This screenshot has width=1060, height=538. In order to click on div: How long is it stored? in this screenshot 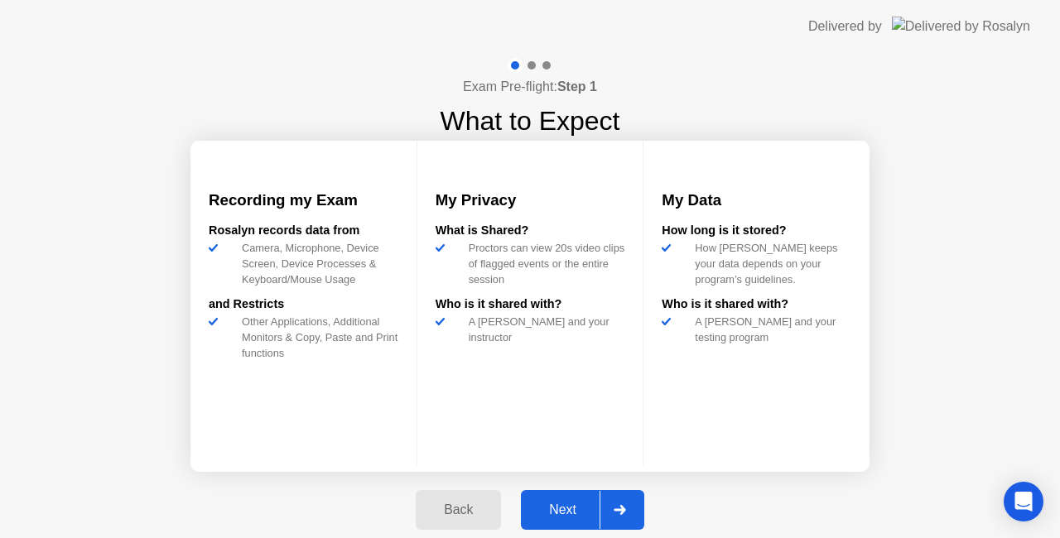, I will do `click(756, 231)`.